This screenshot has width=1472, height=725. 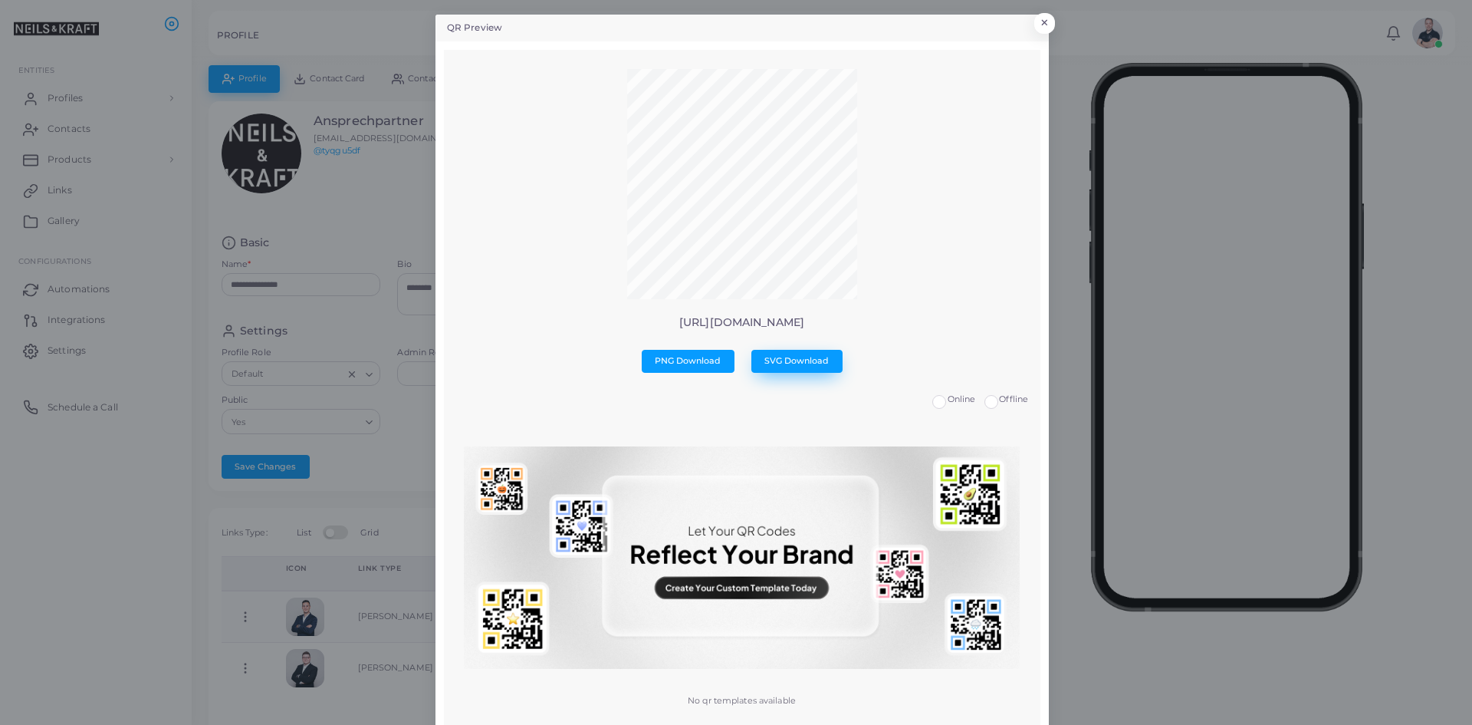 What do you see at coordinates (1014, 399) in the screenshot?
I see `span: Offline` at bounding box center [1014, 399].